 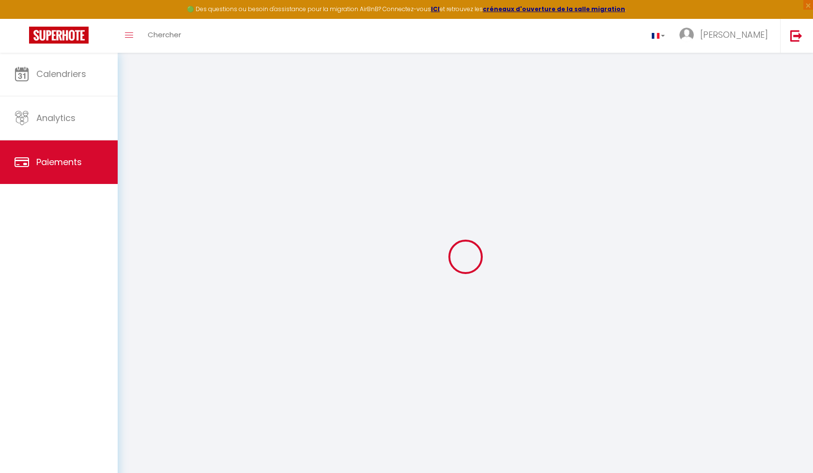 What do you see at coordinates (554, 9) in the screenshot?
I see `a: créneaux d'ouverture de la salle migration` at bounding box center [554, 9].